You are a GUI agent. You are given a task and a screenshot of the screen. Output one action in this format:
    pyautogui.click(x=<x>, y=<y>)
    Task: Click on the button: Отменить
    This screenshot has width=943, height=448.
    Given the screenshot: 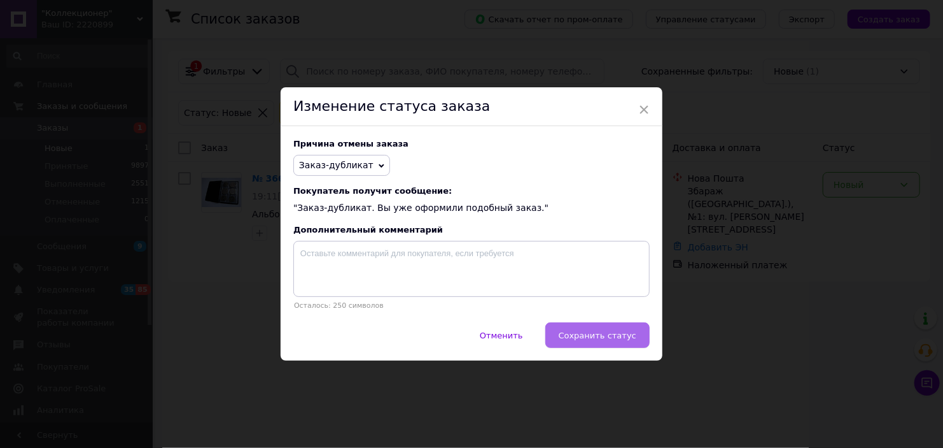 What is the action you would take?
    pyautogui.click(x=502, y=335)
    